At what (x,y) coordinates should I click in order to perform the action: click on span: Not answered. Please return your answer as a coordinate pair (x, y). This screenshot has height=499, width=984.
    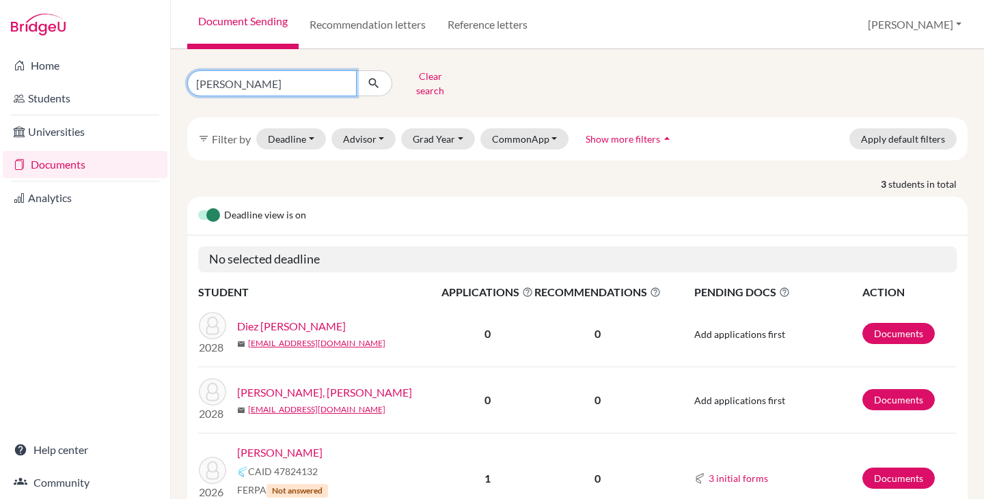
    Looking at the image, I should click on (297, 491).